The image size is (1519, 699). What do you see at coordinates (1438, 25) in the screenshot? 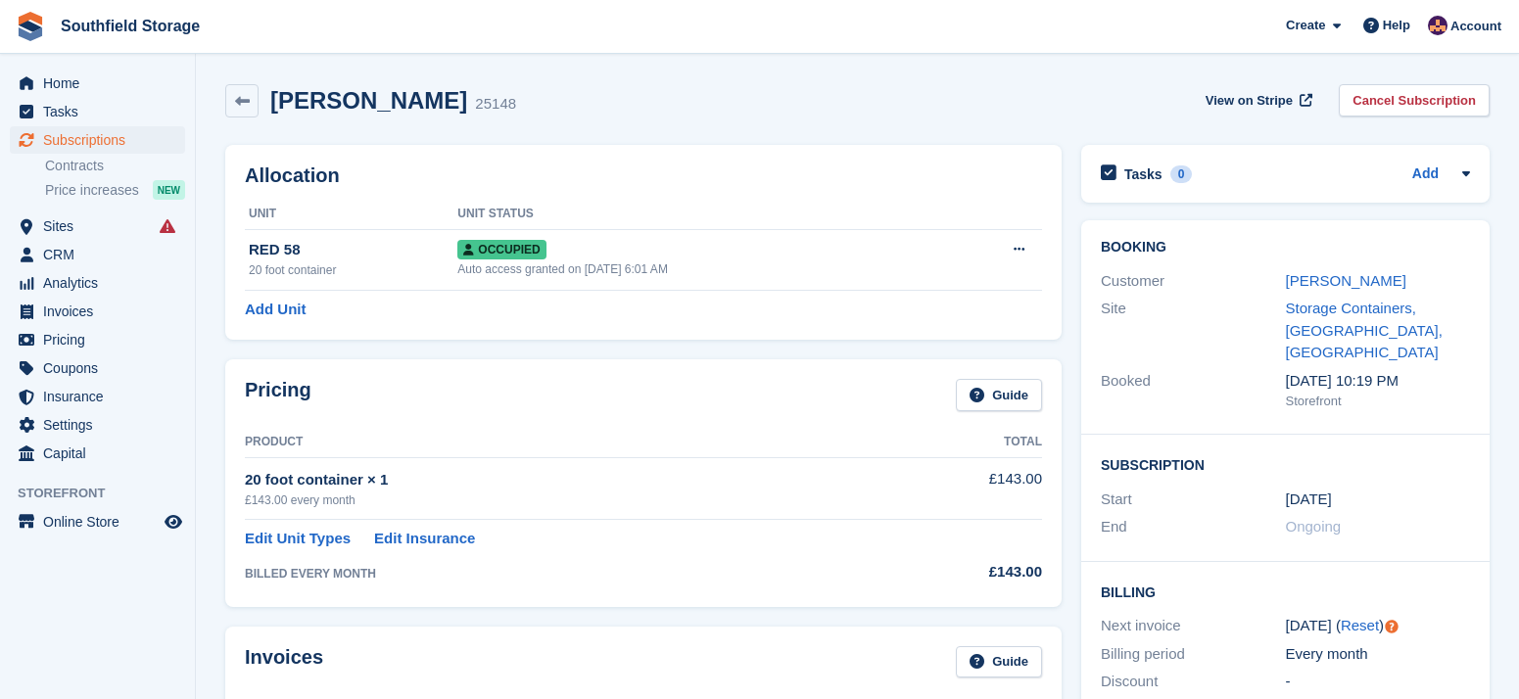
I see `img: Sharon Law` at bounding box center [1438, 25].